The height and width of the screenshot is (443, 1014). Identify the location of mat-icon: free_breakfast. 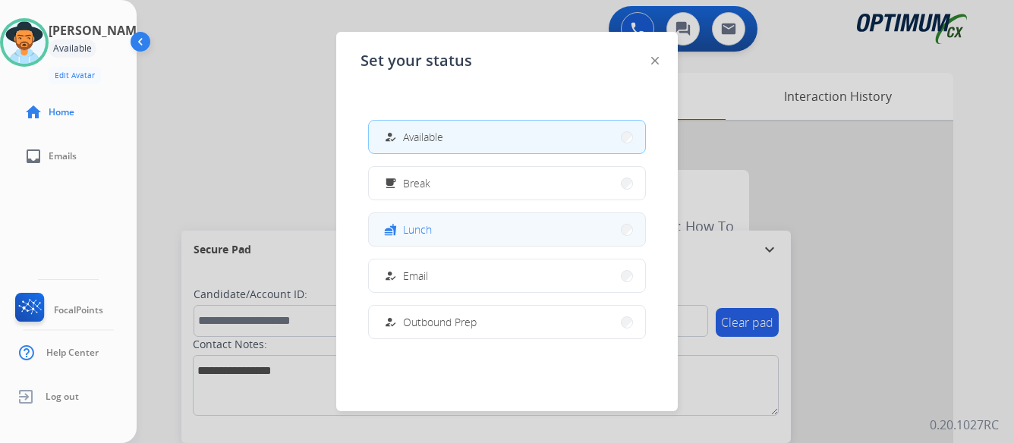
(390, 183).